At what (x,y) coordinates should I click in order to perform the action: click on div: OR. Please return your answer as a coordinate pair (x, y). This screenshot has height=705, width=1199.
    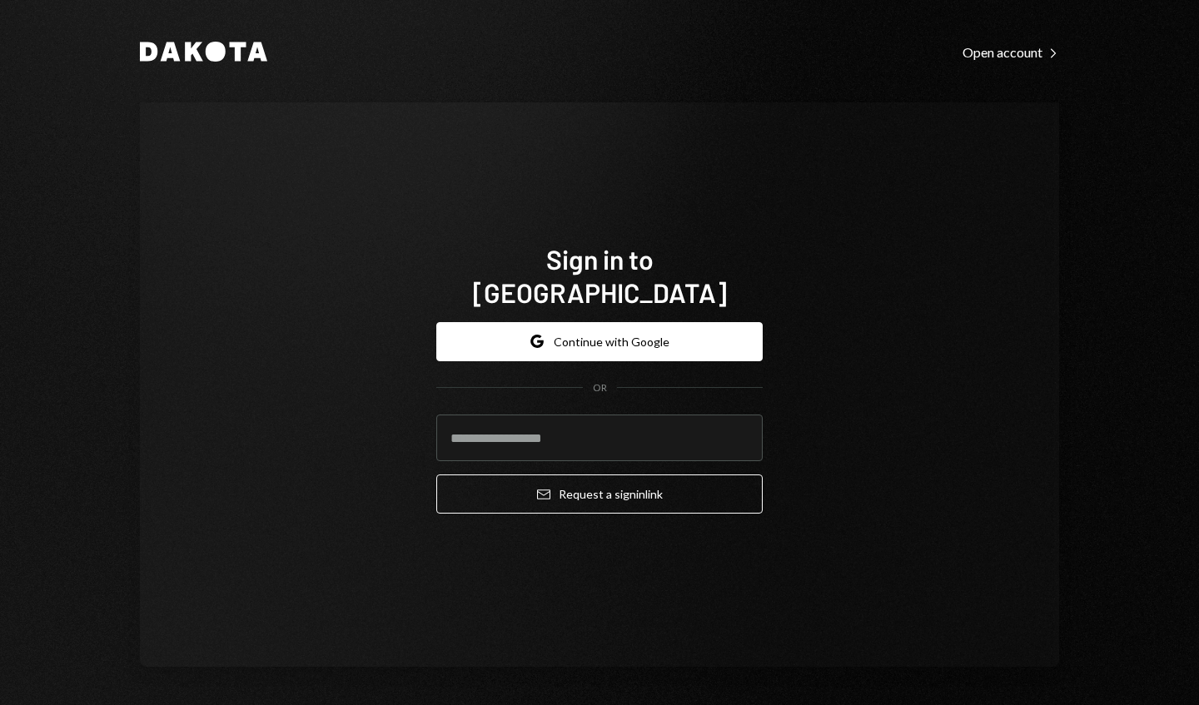
    Looking at the image, I should click on (600, 388).